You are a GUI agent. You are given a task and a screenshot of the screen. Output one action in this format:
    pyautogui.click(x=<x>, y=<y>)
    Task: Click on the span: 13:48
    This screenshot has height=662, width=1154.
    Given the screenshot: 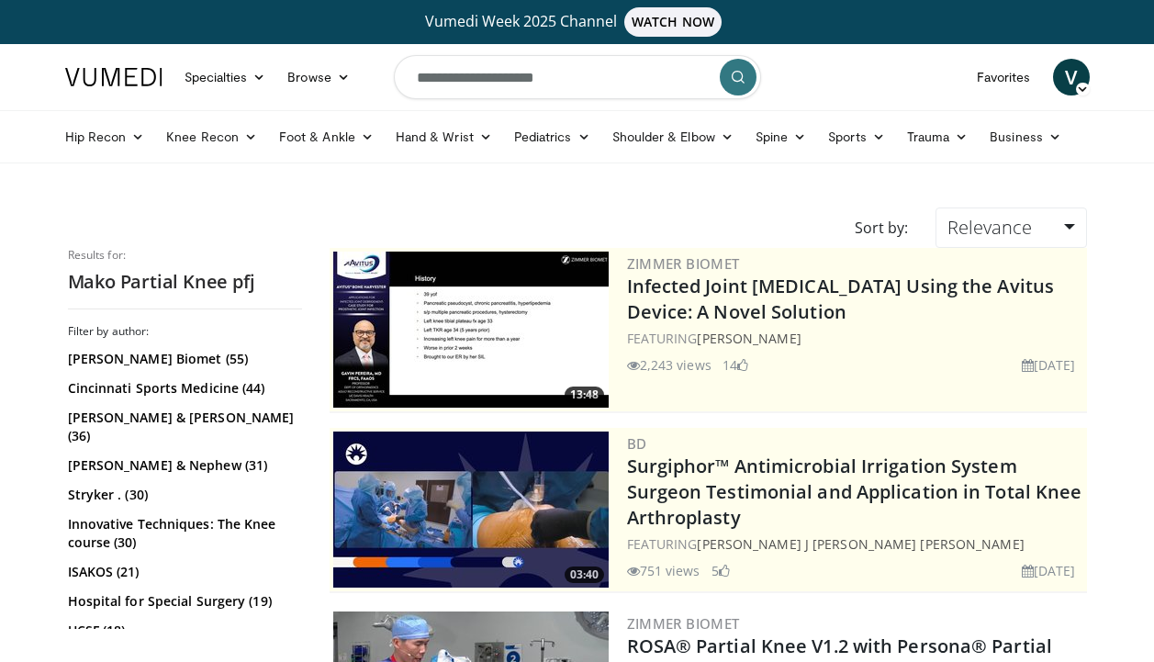 What is the action you would take?
    pyautogui.click(x=584, y=395)
    